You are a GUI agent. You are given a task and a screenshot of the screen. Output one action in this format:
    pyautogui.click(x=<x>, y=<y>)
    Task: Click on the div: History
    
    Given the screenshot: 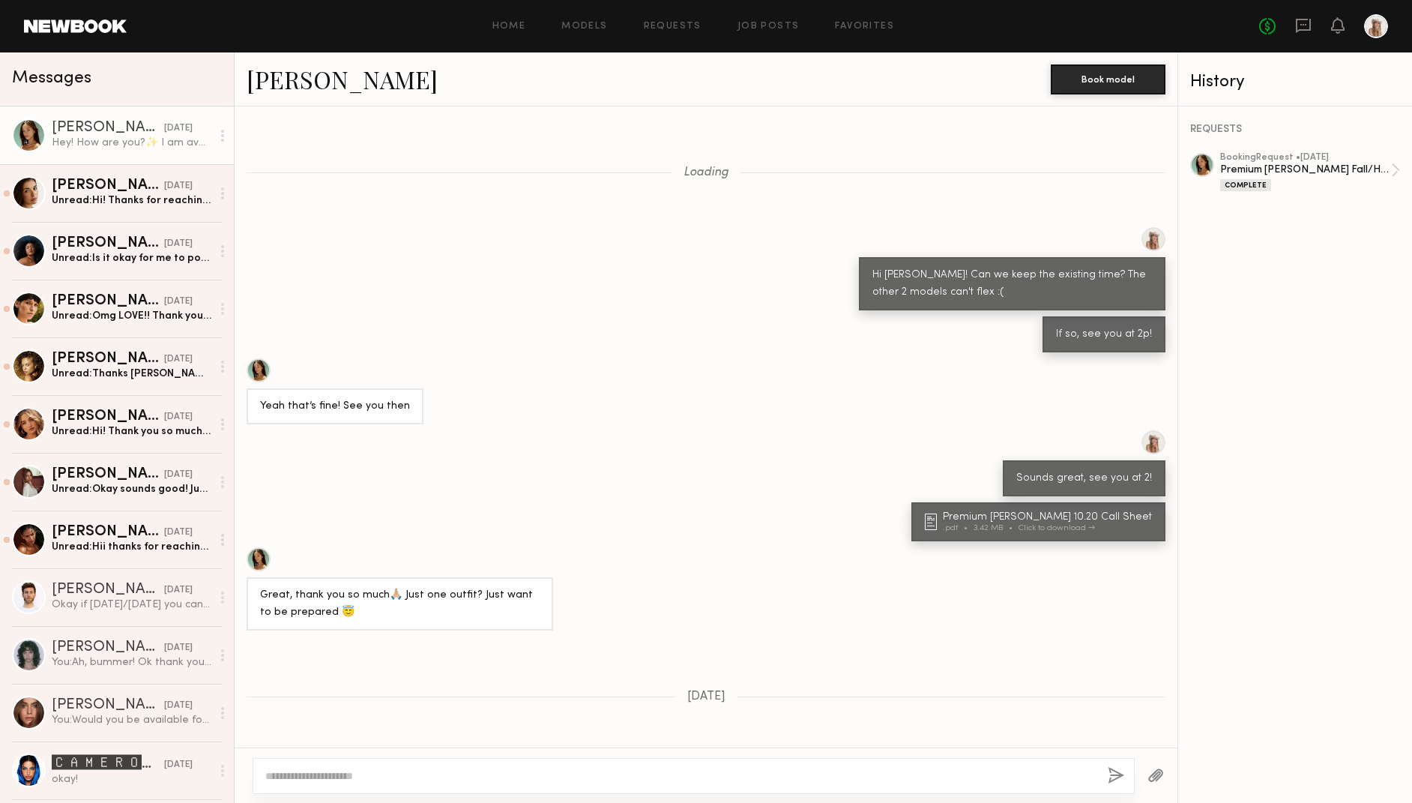 What is the action you would take?
    pyautogui.click(x=1295, y=82)
    